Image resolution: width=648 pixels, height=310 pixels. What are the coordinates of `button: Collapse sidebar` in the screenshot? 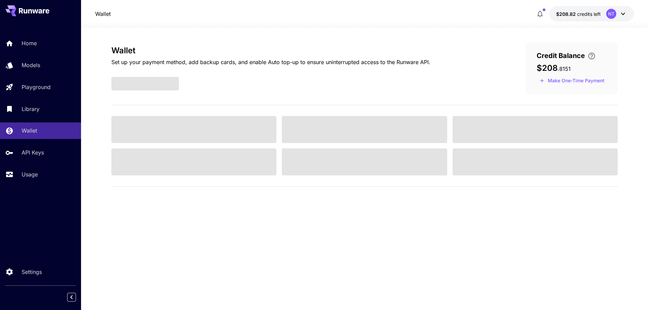 It's located at (72, 297).